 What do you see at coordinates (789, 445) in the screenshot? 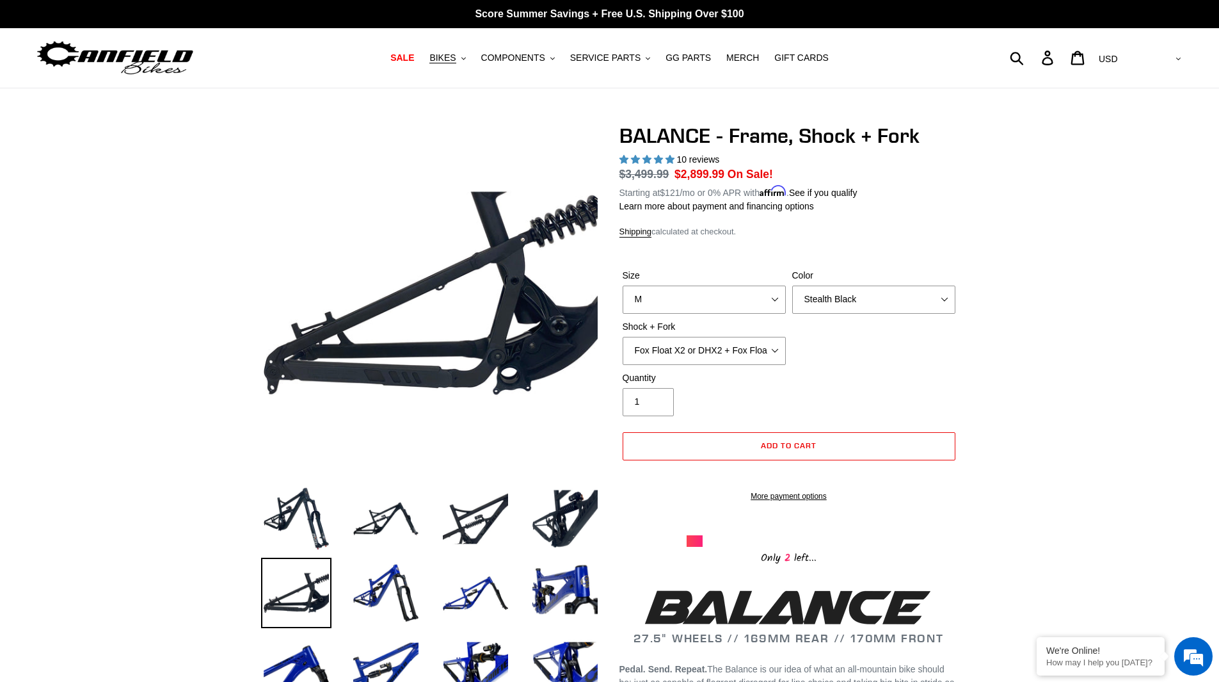
I see `span: Add to cart` at bounding box center [789, 445].